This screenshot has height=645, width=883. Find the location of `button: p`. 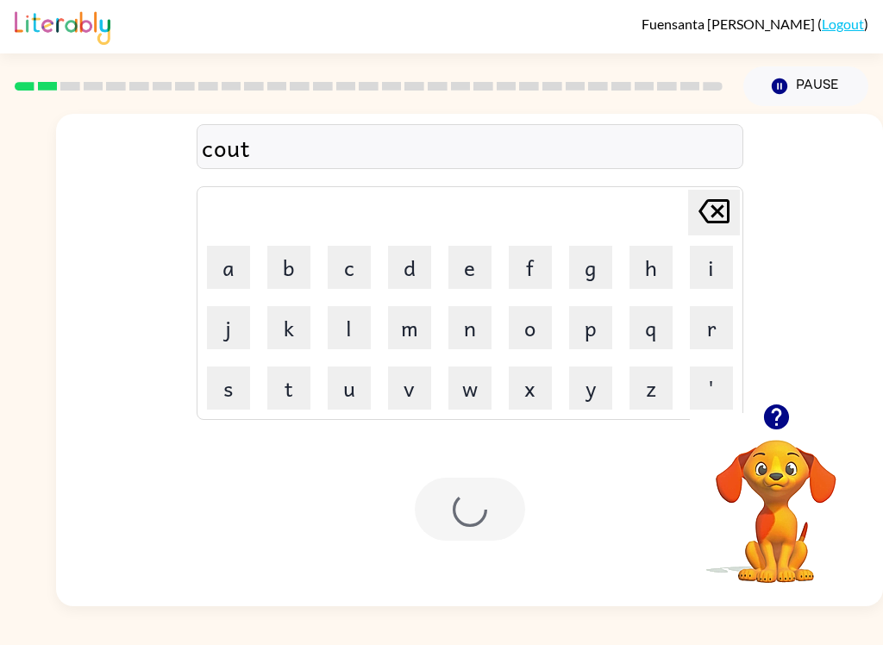

button: p is located at coordinates (591, 328).